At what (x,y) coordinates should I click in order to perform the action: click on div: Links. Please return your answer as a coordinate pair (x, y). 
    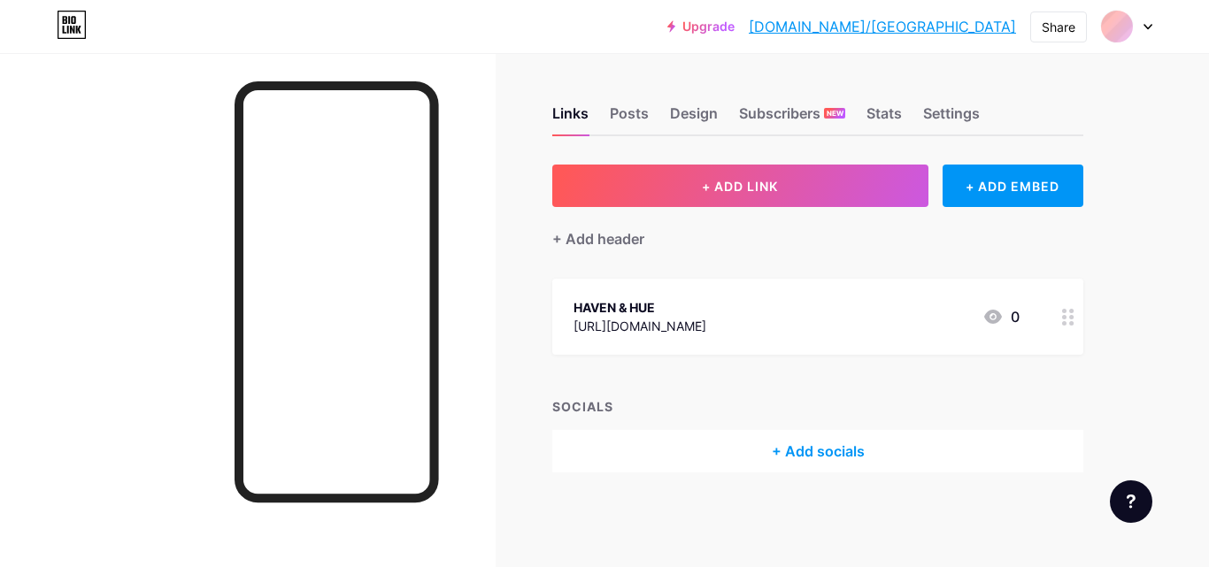
    Looking at the image, I should click on (570, 119).